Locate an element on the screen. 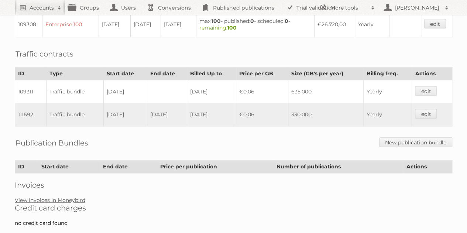 This screenshot has height=233, width=467. th: Size (GB's per year) is located at coordinates (325, 73).